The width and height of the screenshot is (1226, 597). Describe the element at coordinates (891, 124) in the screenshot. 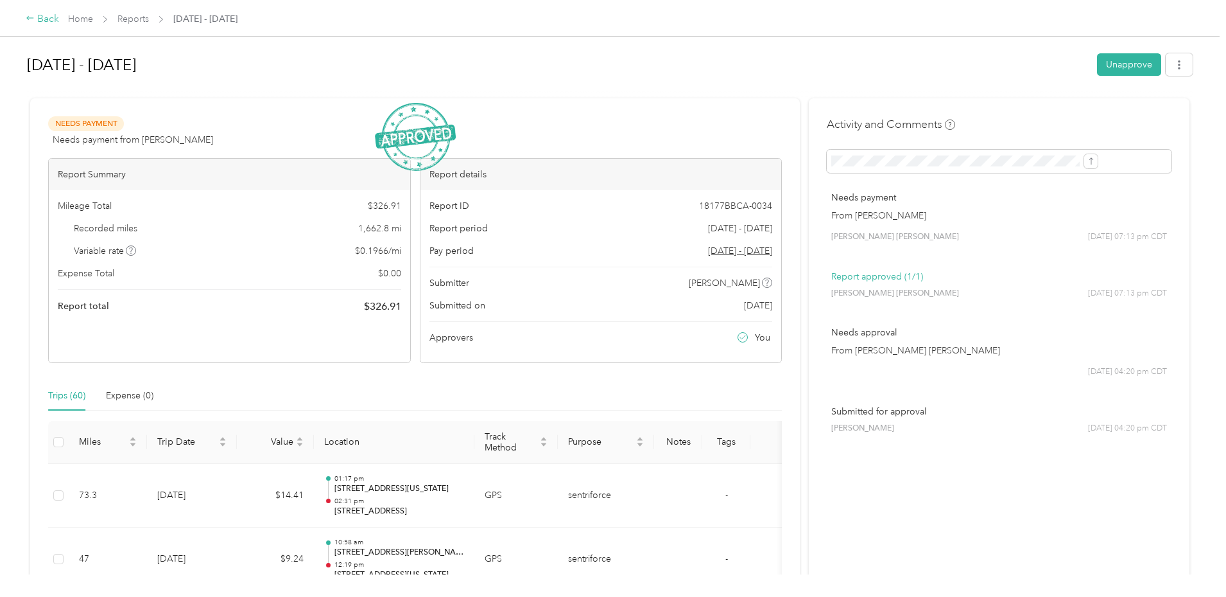

I see `h4: Activity and Comments` at that location.